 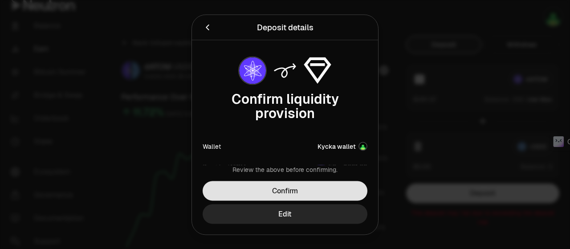 What do you see at coordinates (224, 166) in the screenshot?
I see `div: Provide dATOM` at bounding box center [224, 166].